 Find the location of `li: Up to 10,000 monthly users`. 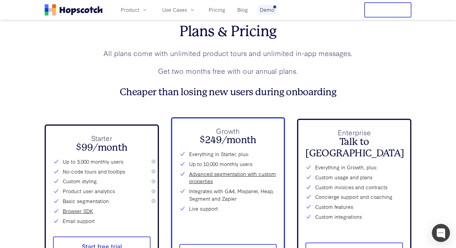

li: Up to 10,000 monthly users is located at coordinates (228, 164).